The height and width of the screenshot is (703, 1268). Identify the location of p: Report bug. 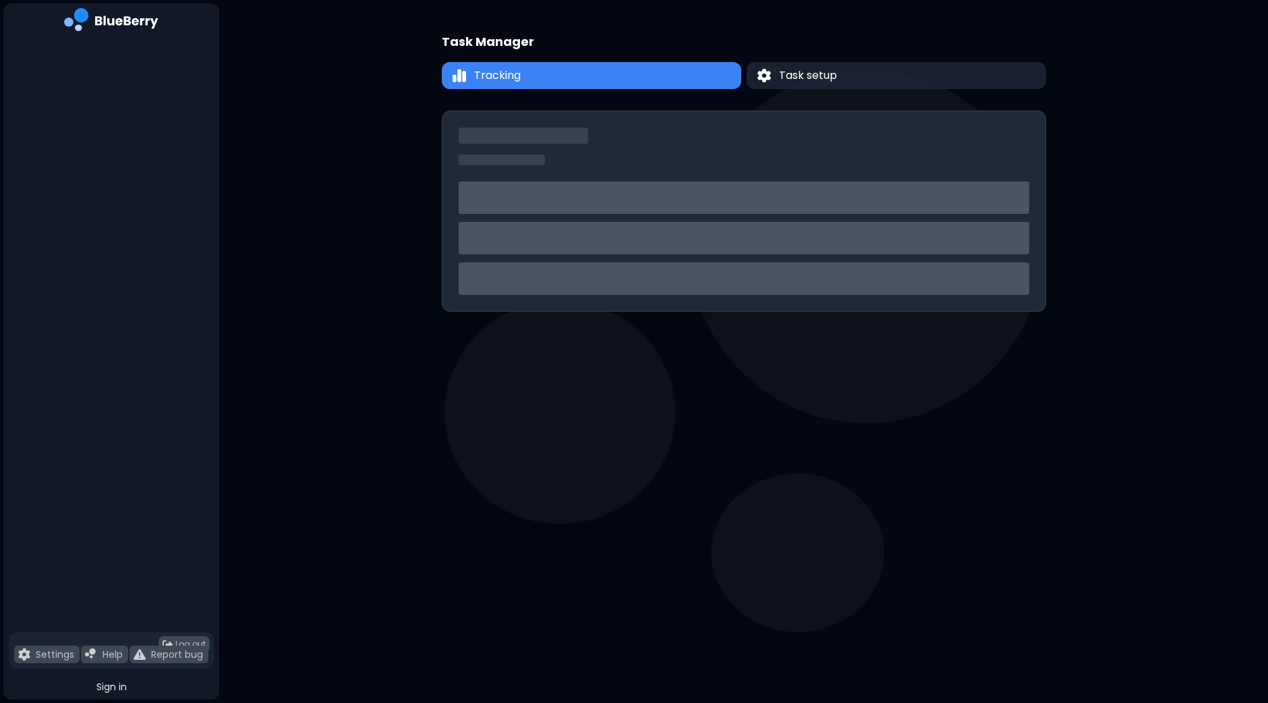
(177, 654).